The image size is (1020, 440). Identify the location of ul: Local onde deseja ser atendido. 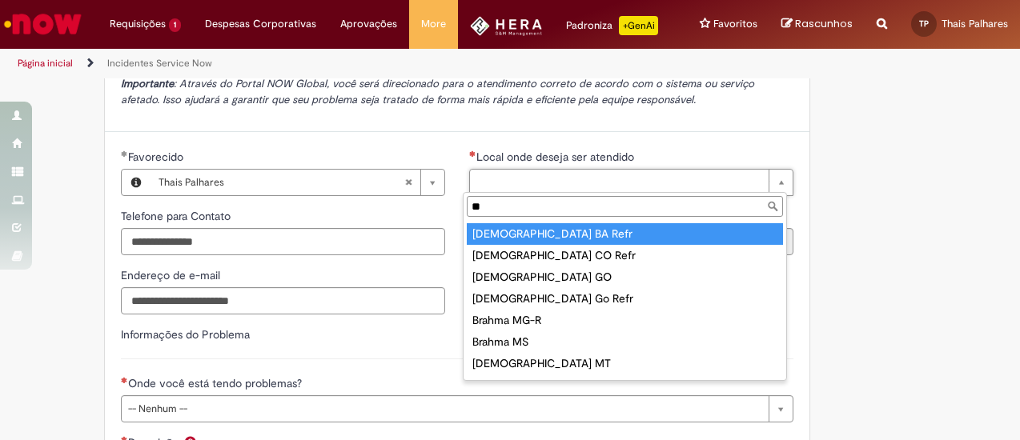
(624, 300).